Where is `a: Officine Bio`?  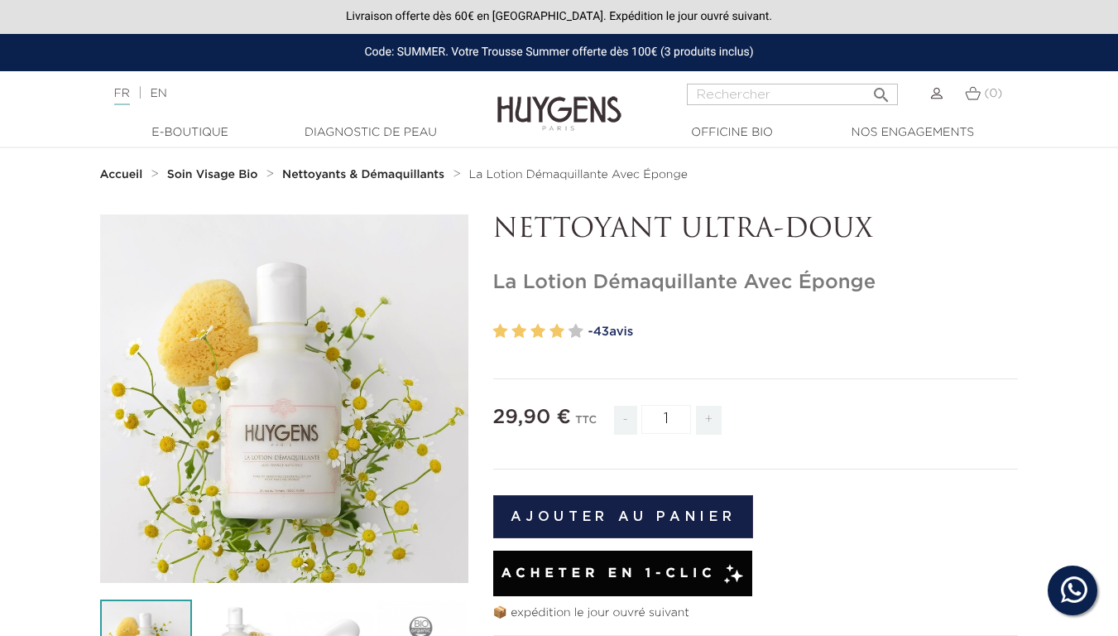
a: Officine Bio is located at coordinates (732, 132).